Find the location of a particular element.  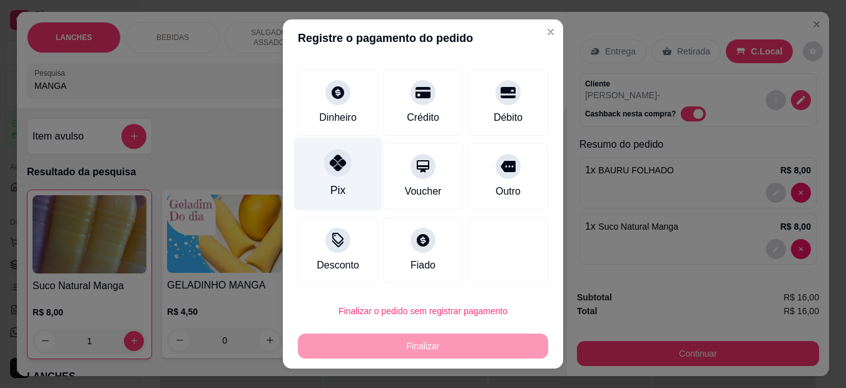

button: Finalizar o pedido sem registrar pagamento is located at coordinates (423, 311).